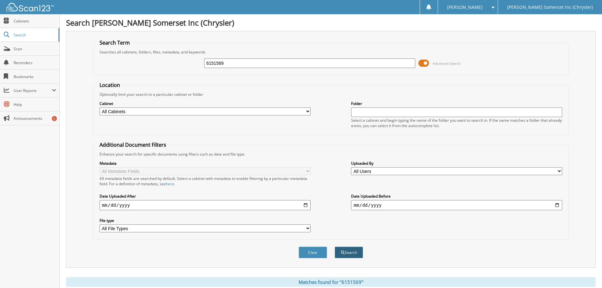 The height and width of the screenshot is (288, 602). I want to click on span: Scan, so click(35, 49).